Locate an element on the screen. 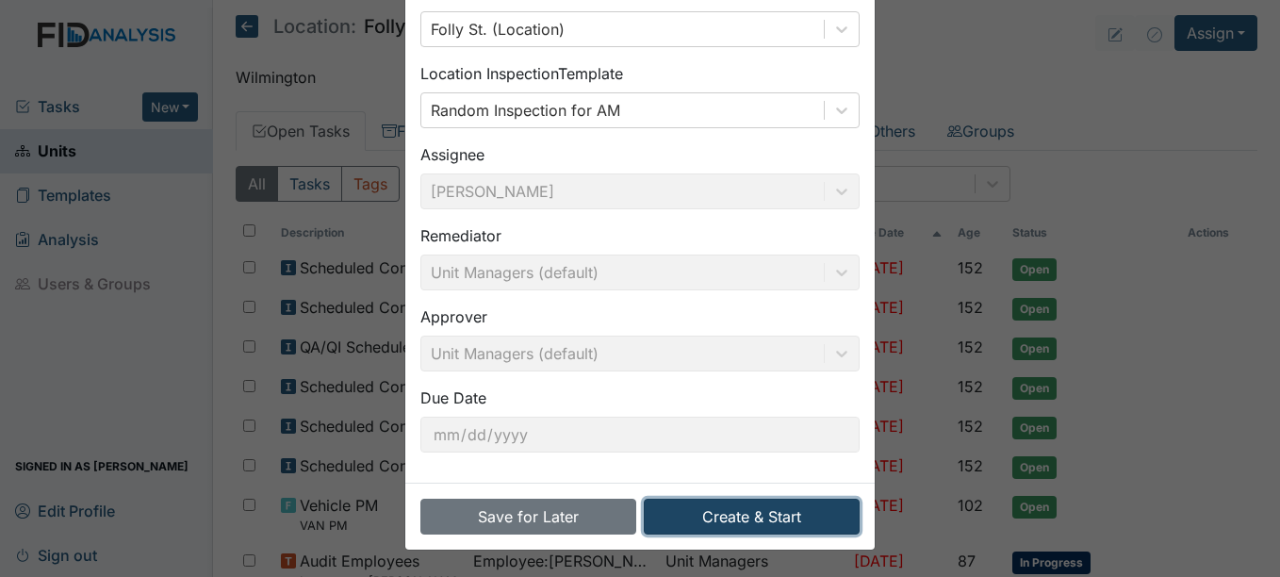 This screenshot has height=577, width=1280. div: Random Inspection for AM is located at coordinates (525, 110).